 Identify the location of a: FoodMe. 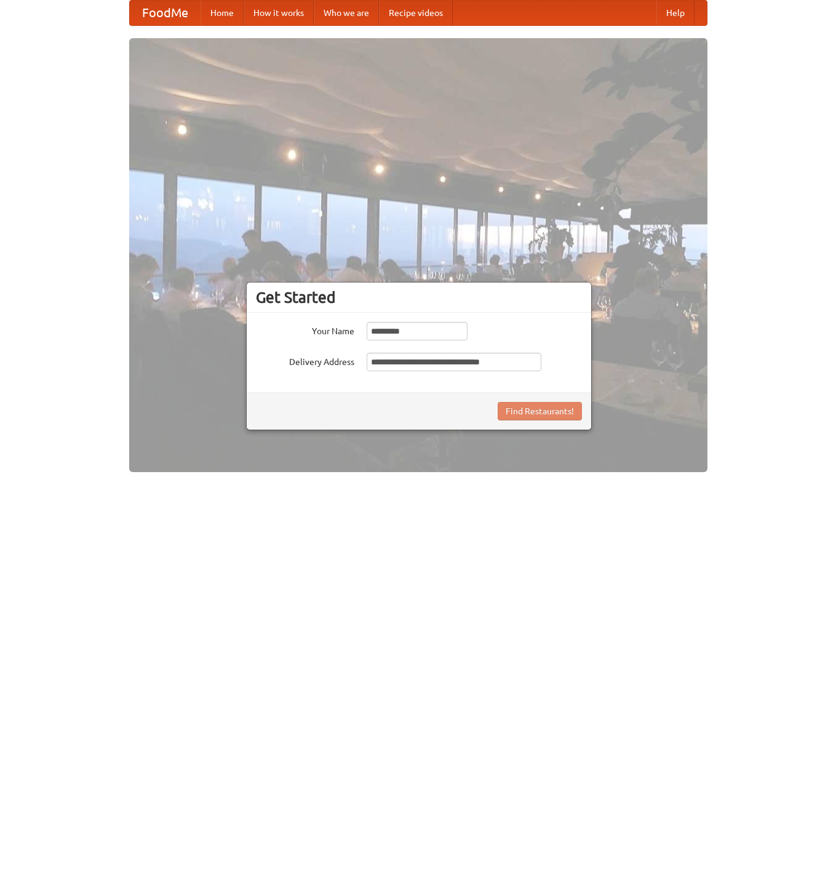
(165, 13).